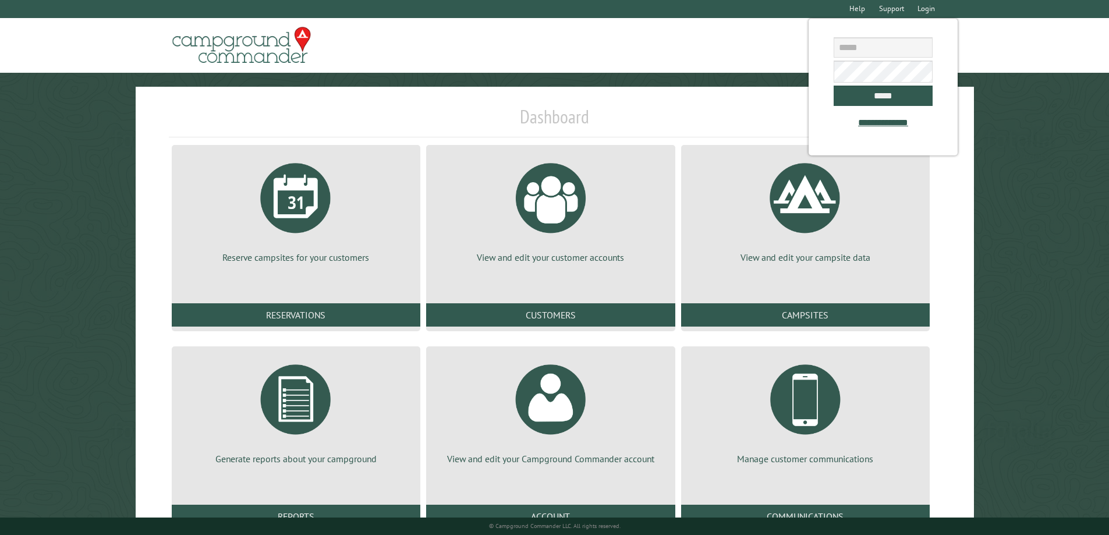 The image size is (1109, 535). I want to click on a: Account, so click(550, 517).